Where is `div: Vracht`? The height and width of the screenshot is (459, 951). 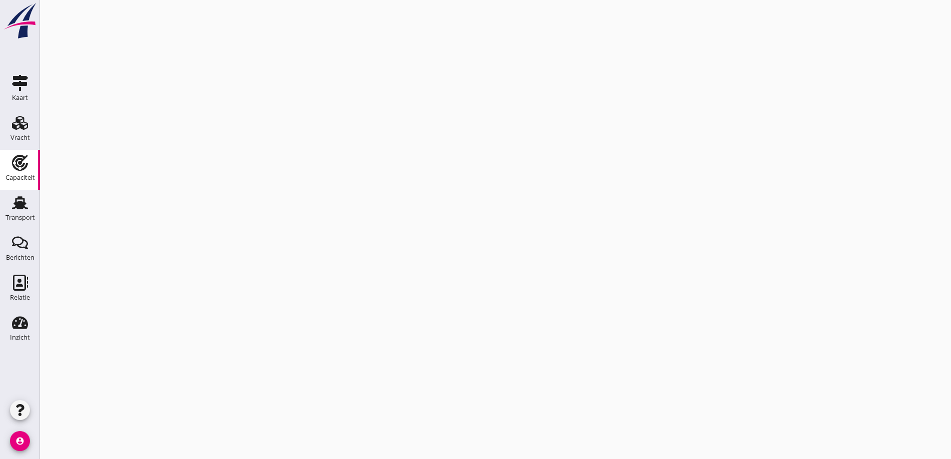
div: Vracht is located at coordinates (20, 137).